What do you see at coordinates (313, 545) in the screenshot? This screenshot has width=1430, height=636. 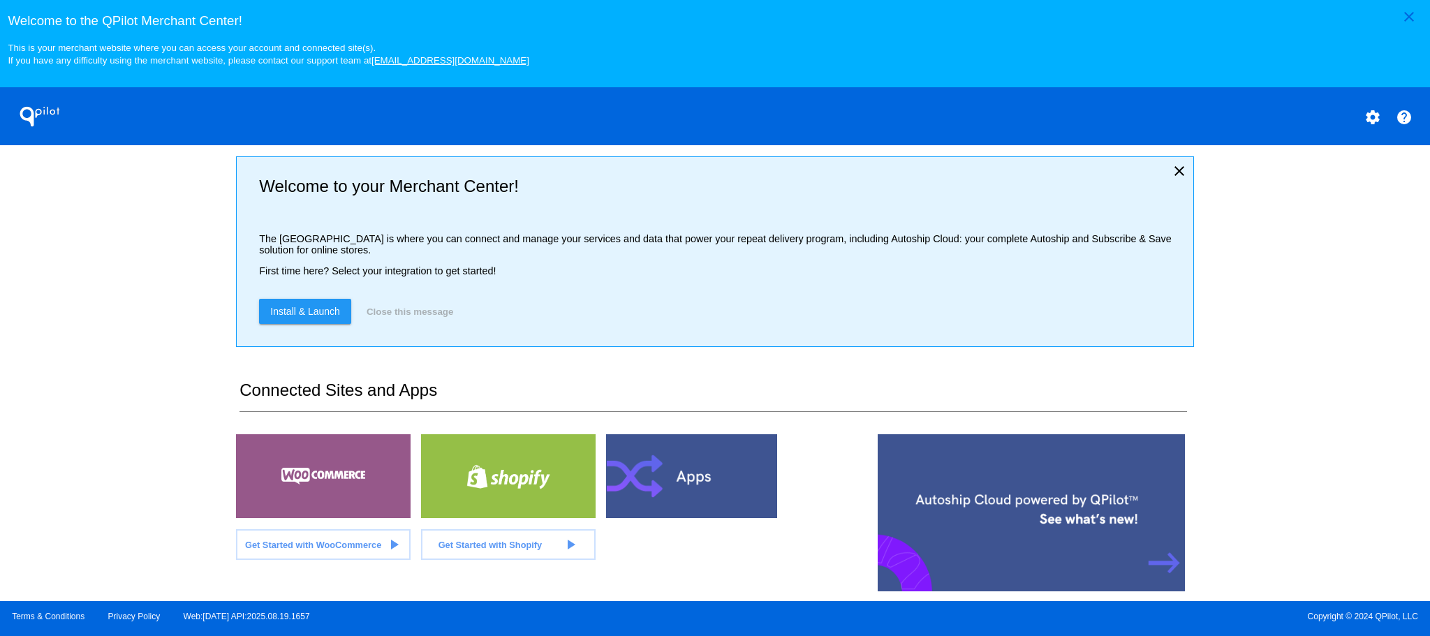 I see `span: Get Started with WooCommerce` at bounding box center [313, 545].